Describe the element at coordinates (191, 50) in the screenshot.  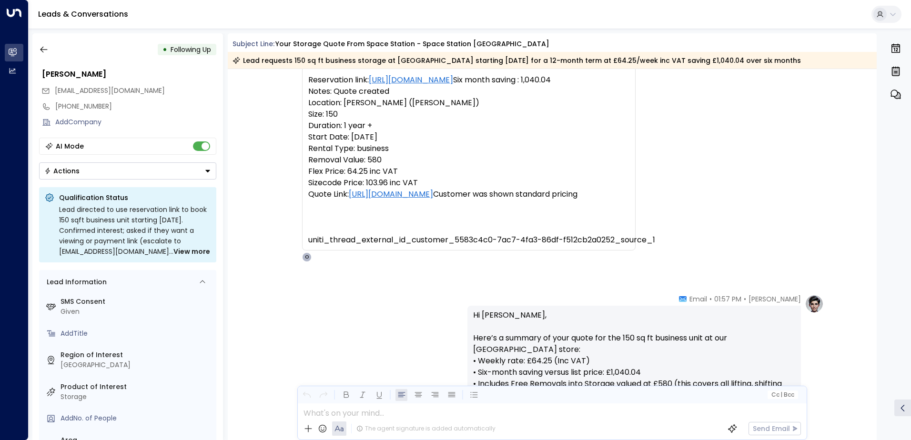
I see `span: Following Up` at that location.